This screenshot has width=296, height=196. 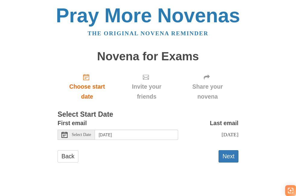 What do you see at coordinates (224, 123) in the screenshot?
I see `label: Last email` at bounding box center [224, 123].